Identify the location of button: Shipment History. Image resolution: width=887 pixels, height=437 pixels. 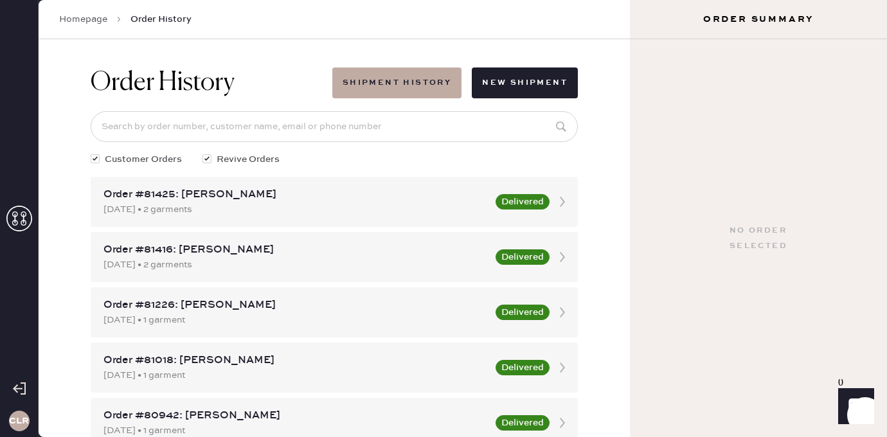
(397, 83).